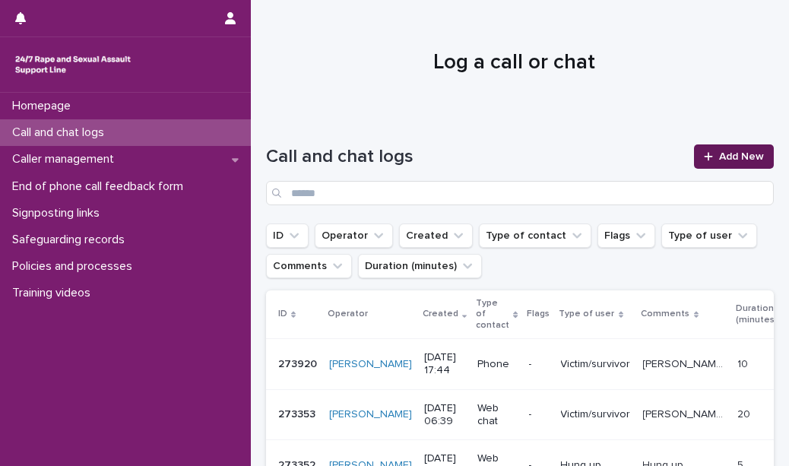 This screenshot has height=466, width=789. I want to click on p: Created, so click(440, 314).